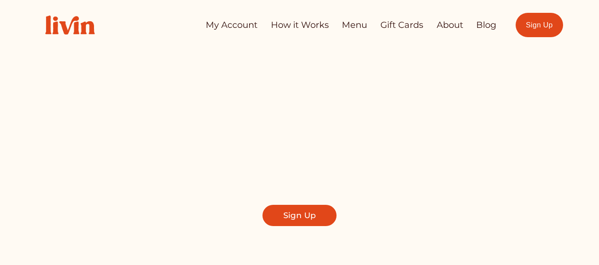 Image resolution: width=599 pixels, height=265 pixels. What do you see at coordinates (300, 25) in the screenshot?
I see `a: How it Works` at bounding box center [300, 25].